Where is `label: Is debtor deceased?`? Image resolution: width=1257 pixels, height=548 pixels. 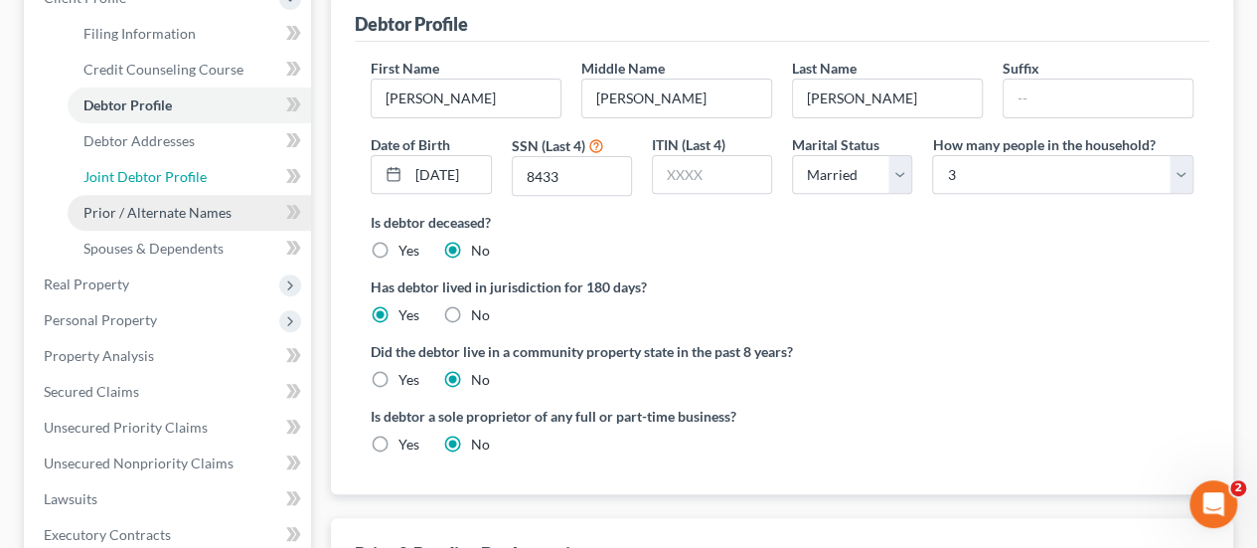 label: Is debtor deceased? is located at coordinates (782, 222).